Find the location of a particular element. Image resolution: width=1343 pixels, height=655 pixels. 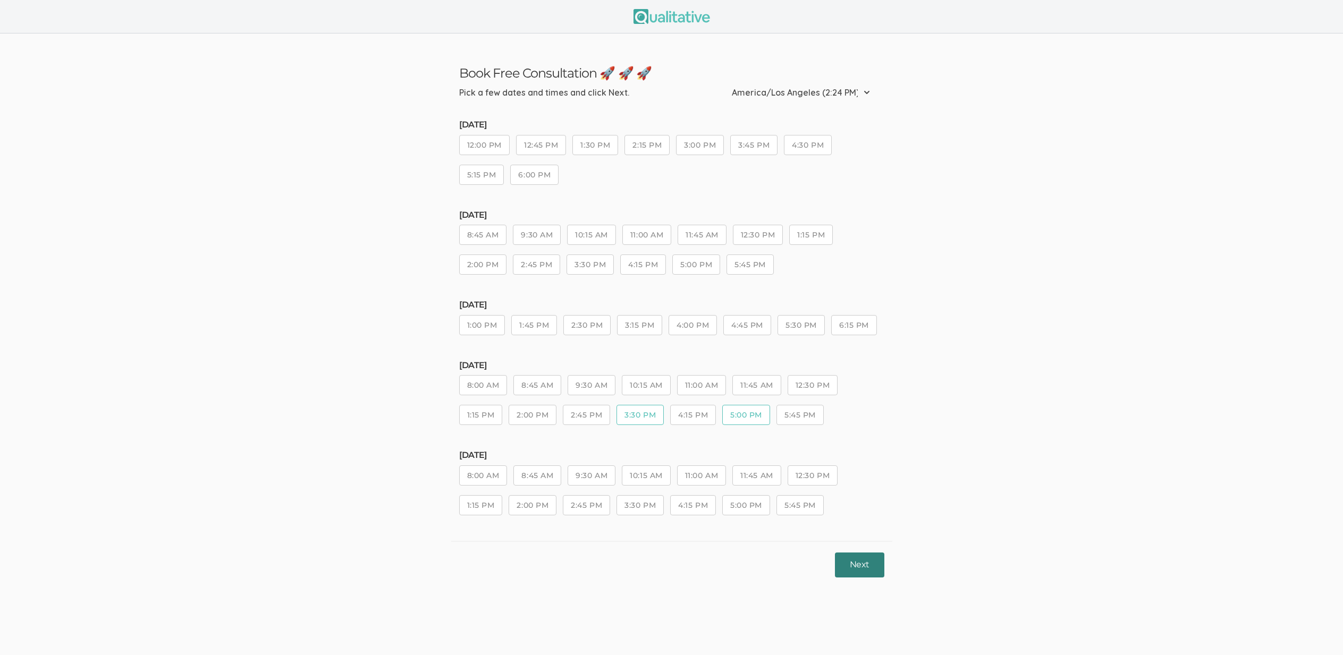

button: 3:15 PM is located at coordinates (639, 325).